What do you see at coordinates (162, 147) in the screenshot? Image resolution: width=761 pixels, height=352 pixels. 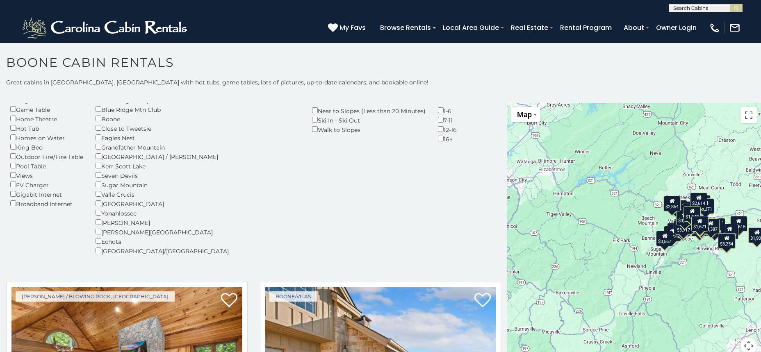 I see `div: Grandfather Mountain` at bounding box center [162, 147].